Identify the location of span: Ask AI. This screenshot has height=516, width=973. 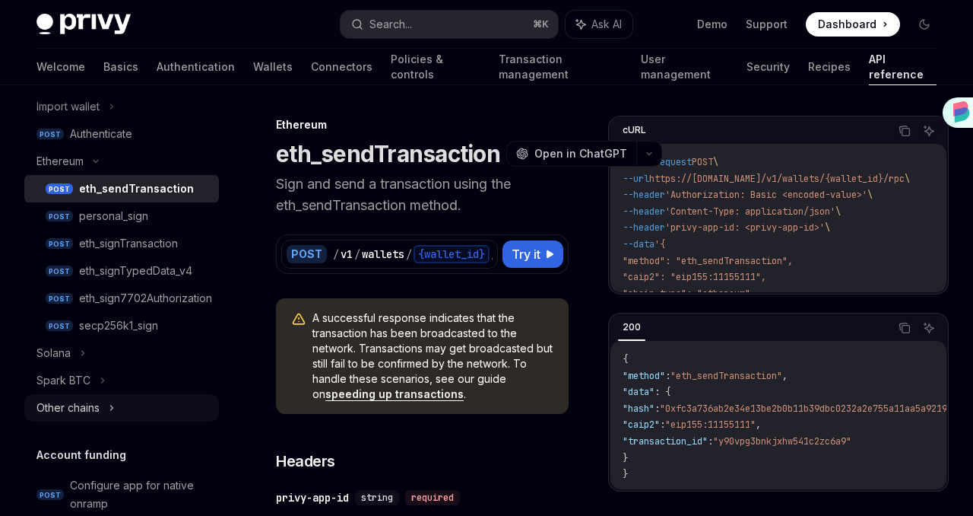
(607, 24).